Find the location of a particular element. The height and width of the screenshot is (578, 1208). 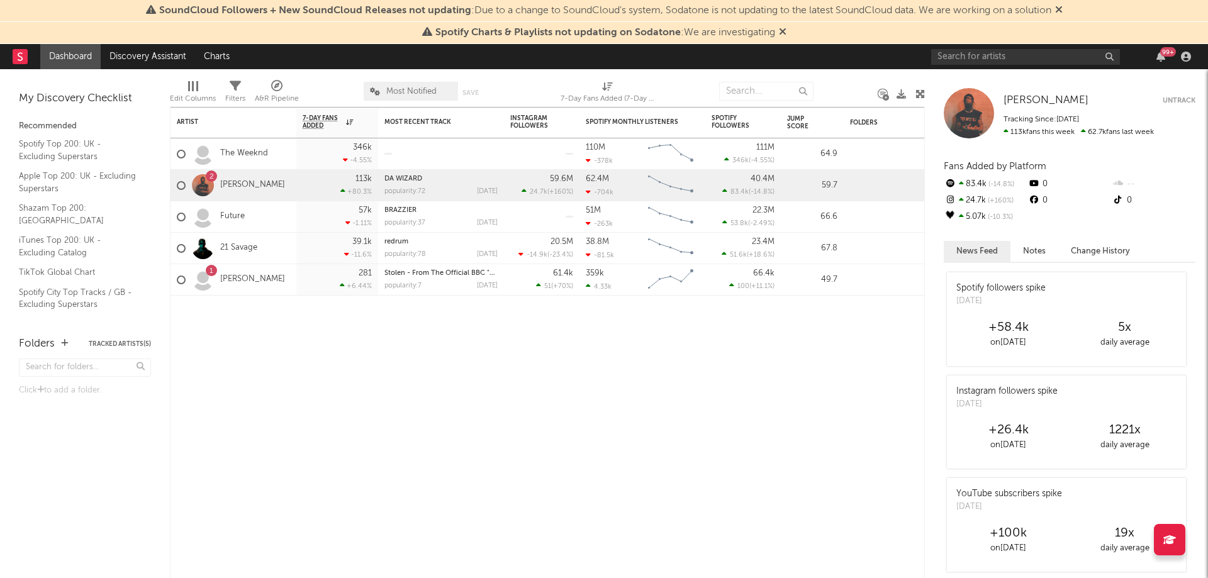

div: Jump Score is located at coordinates (803, 123).